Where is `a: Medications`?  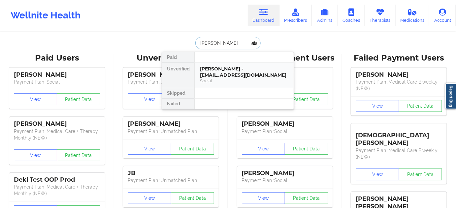
a: Medications is located at coordinates (412, 15).